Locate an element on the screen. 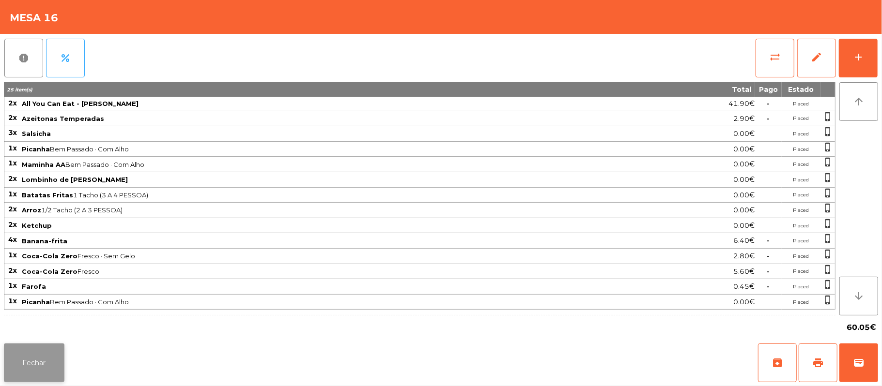 The width and height of the screenshot is (882, 386). span: 0.45€ is located at coordinates (744, 287).